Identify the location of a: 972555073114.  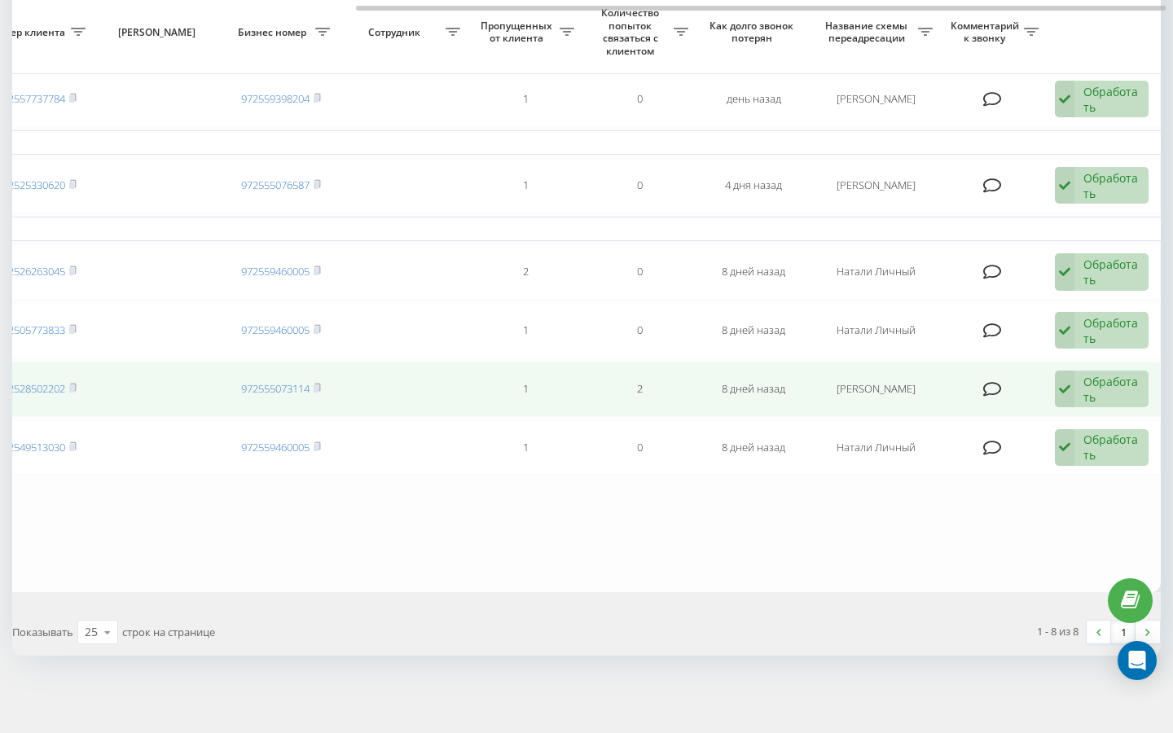
(275, 389).